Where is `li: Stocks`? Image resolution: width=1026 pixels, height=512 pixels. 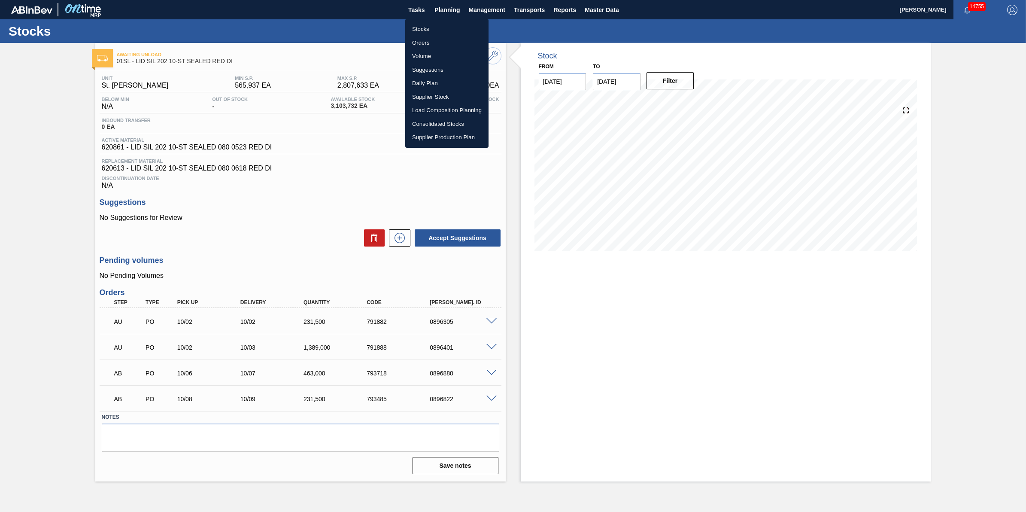 li: Stocks is located at coordinates (447, 29).